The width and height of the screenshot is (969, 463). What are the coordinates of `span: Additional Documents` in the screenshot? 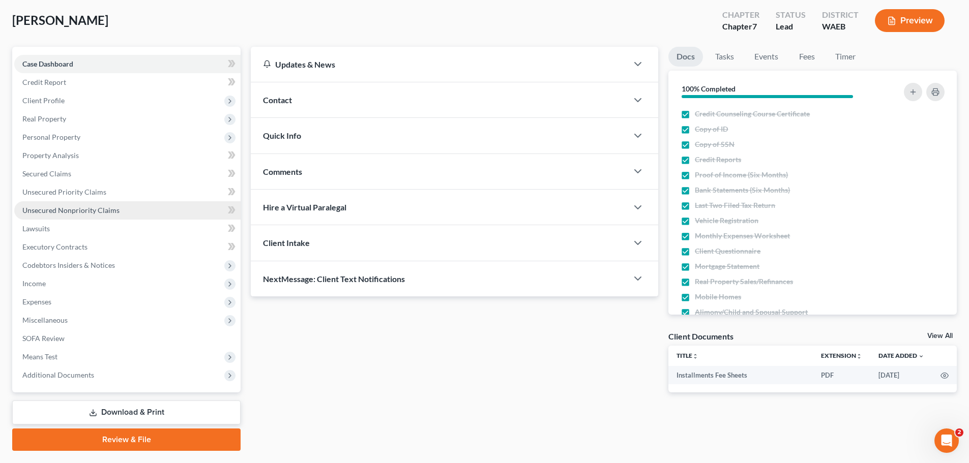 It's located at (58, 375).